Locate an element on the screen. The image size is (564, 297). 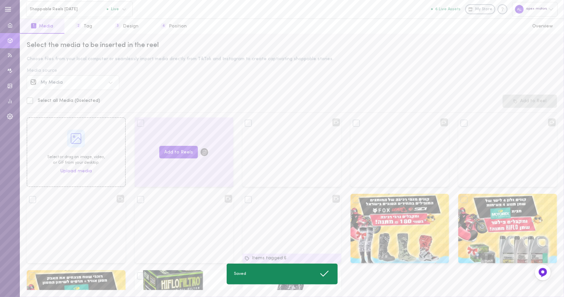
button: Add to Reels is located at coordinates (179, 152).